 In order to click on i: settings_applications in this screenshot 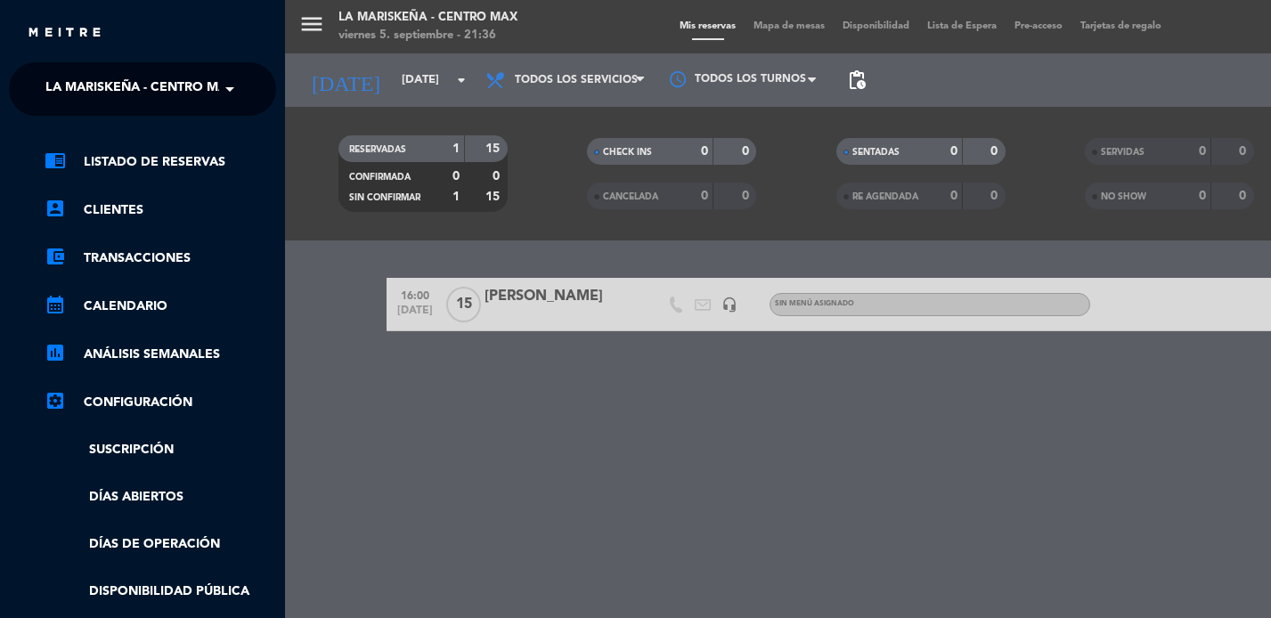, I will do `click(55, 401)`.